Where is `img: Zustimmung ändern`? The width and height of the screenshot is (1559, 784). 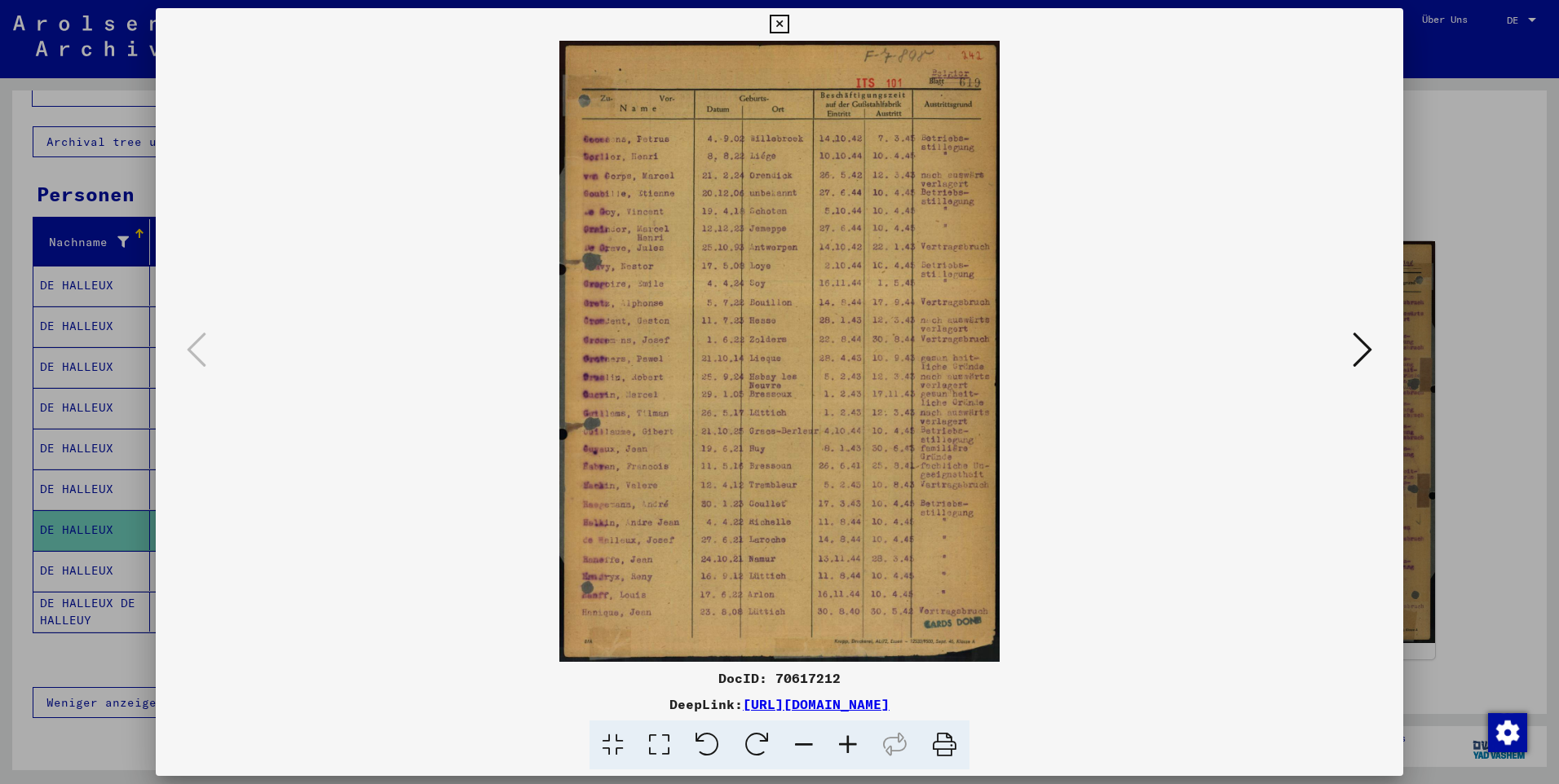 img: Zustimmung ändern is located at coordinates (1507, 732).